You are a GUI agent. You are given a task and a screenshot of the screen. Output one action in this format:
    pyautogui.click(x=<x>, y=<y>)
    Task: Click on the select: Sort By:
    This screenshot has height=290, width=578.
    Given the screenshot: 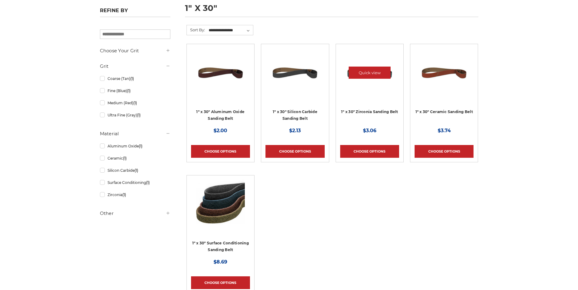 What is the action you would take?
    pyautogui.click(x=230, y=30)
    